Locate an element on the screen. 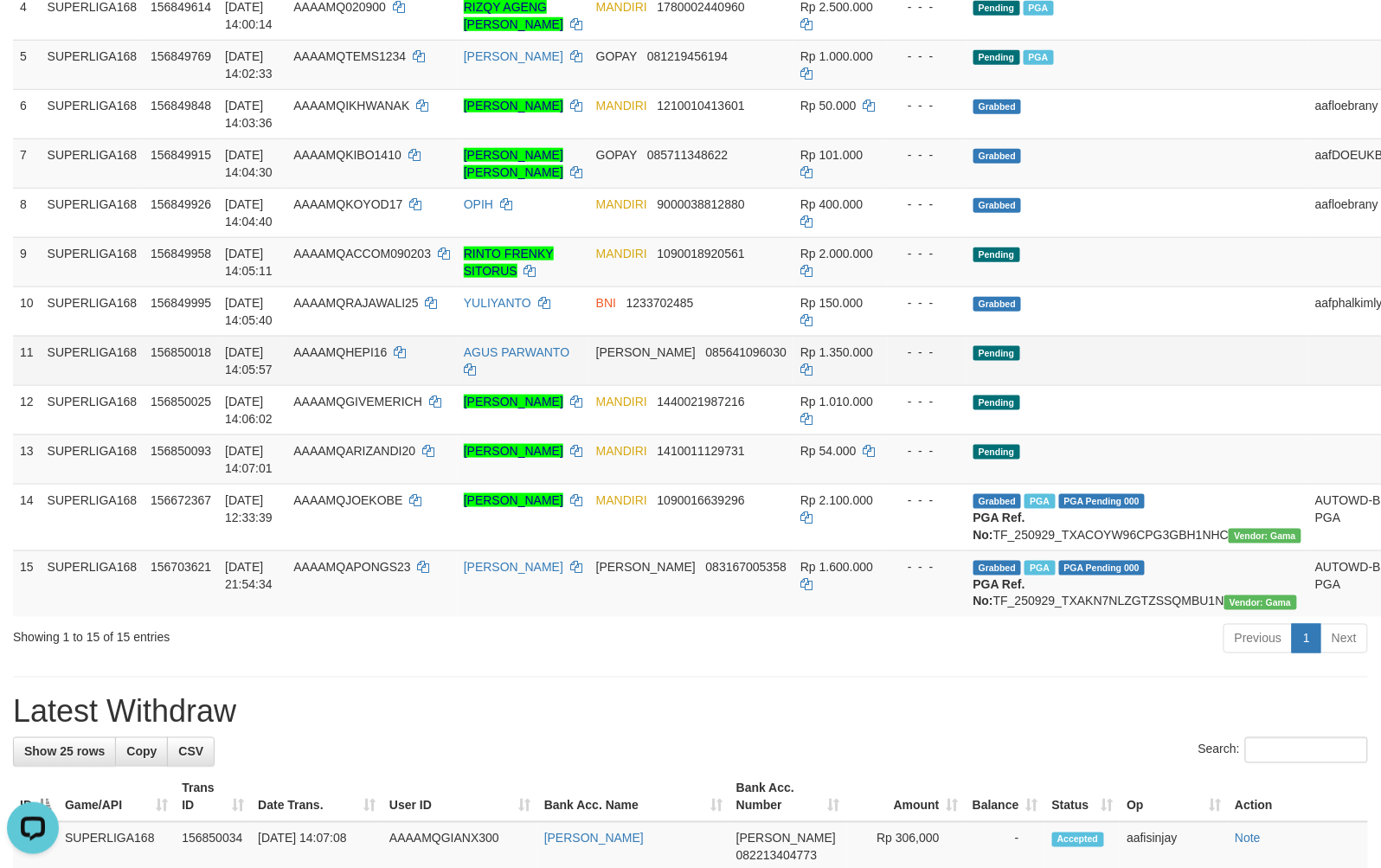  b: PGA Ref. No: is located at coordinates (999, 526).